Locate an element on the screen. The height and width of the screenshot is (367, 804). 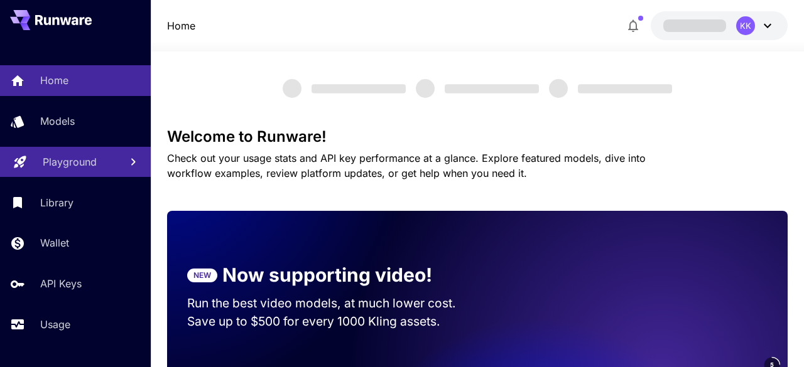
div: KK is located at coordinates (745, 26).